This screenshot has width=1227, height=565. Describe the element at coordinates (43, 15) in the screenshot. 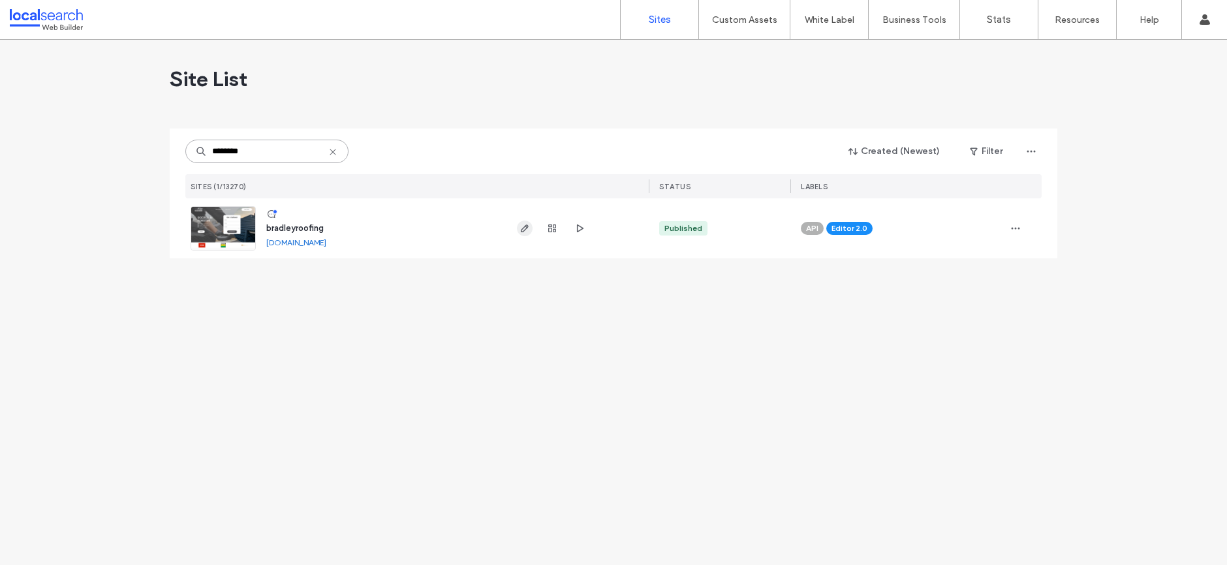

I see `span: Help` at that location.